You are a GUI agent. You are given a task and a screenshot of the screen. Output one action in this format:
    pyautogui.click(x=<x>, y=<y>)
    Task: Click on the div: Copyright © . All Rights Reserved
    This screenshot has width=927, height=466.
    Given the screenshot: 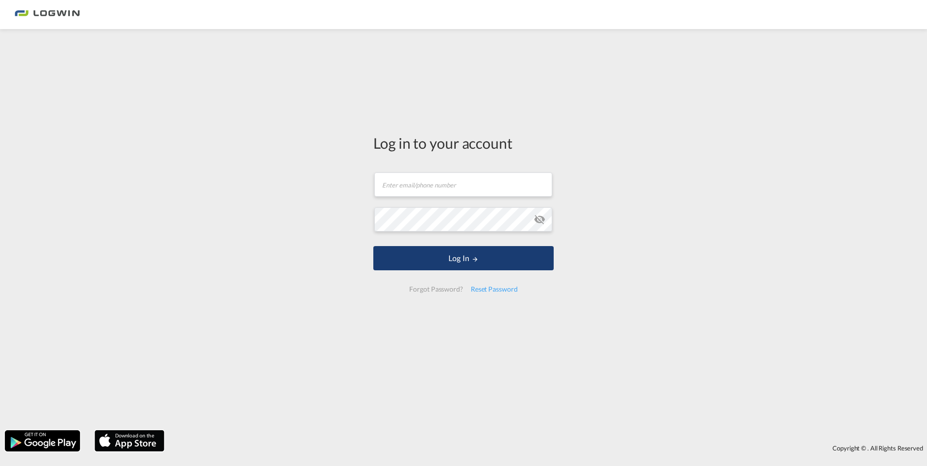 What is the action you would take?
    pyautogui.click(x=548, y=448)
    